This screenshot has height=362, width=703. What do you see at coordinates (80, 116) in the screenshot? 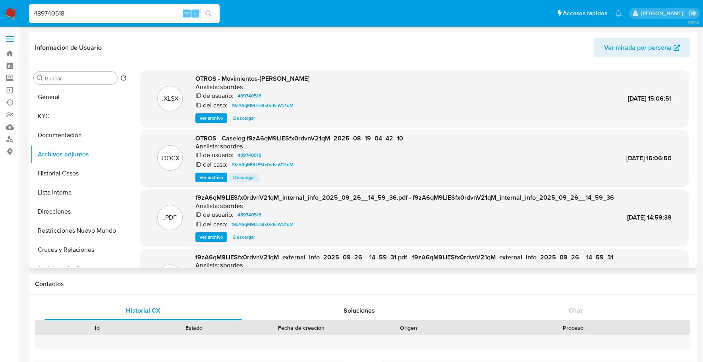
I see `button: KYC` at bounding box center [80, 116].